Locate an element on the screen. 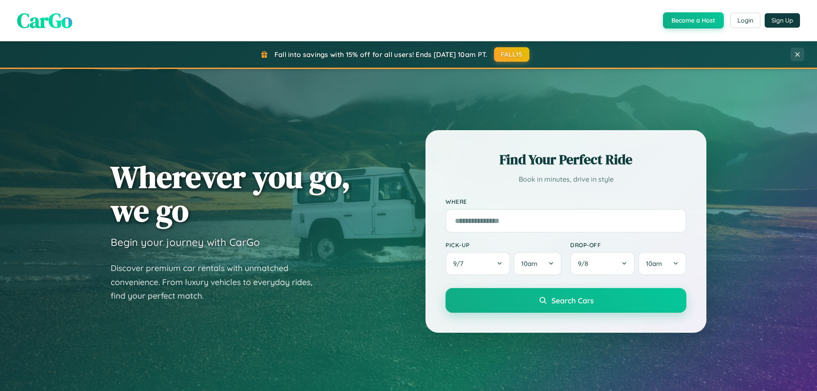 This screenshot has height=391, width=817. label: Pick-up is located at coordinates (503, 245).